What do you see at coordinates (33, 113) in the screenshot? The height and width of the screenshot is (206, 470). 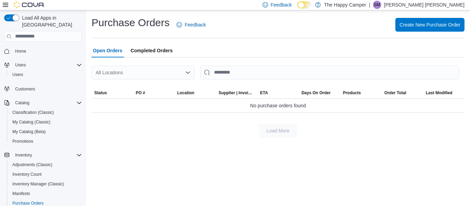 I see `a: Classification (Classic)` at bounding box center [33, 113].